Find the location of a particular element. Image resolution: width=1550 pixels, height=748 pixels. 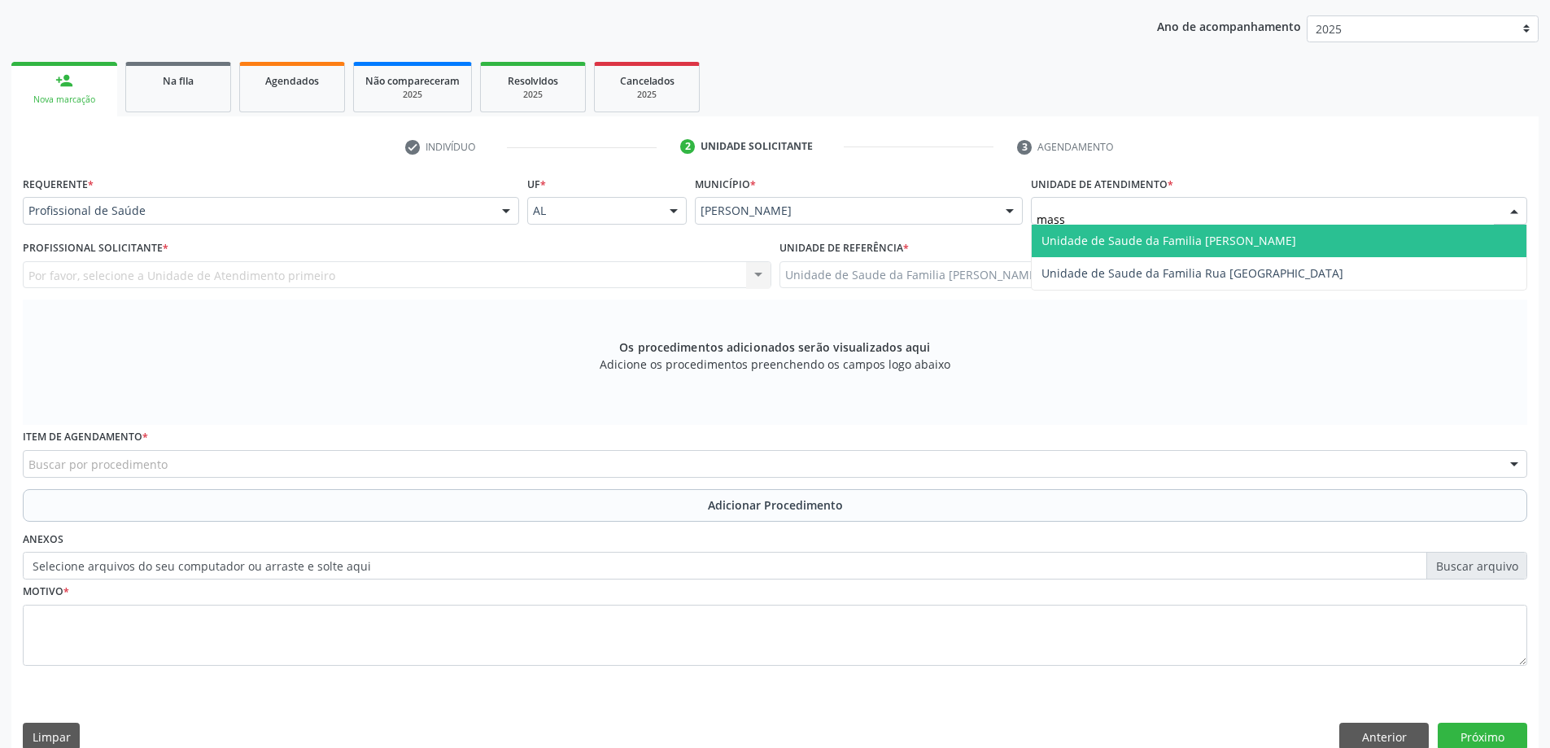

span: Adicione os procedimentos preenchendo os campos logo abaixo is located at coordinates (774, 364).